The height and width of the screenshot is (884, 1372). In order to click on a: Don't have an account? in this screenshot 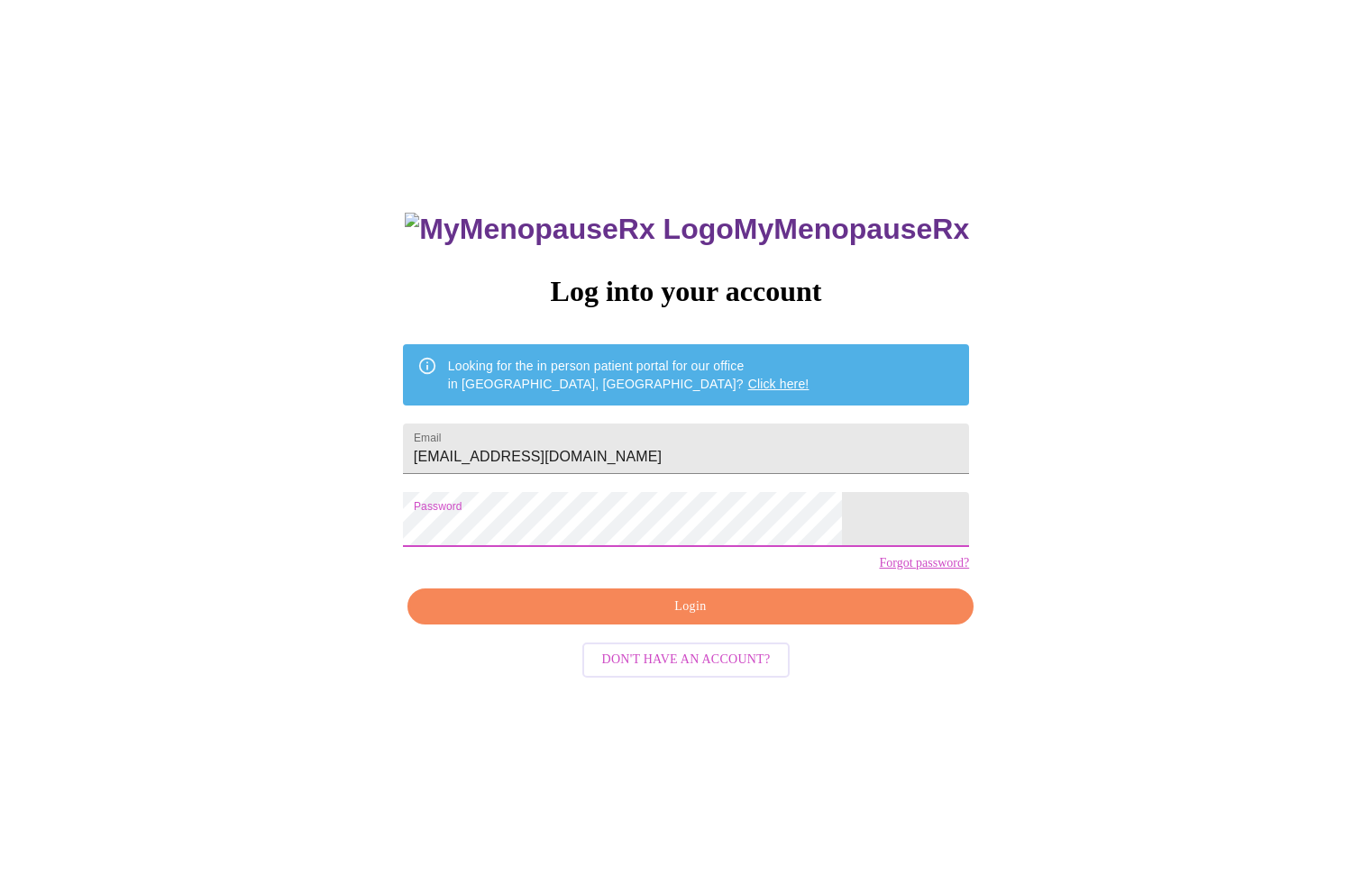, I will do `click(686, 658)`.